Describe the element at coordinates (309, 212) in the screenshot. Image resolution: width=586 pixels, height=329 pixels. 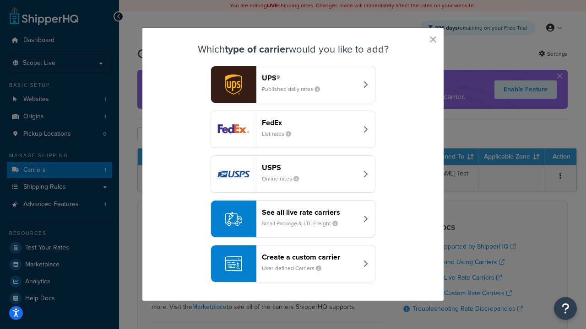
I see `header: See all live rate carriers` at that location.